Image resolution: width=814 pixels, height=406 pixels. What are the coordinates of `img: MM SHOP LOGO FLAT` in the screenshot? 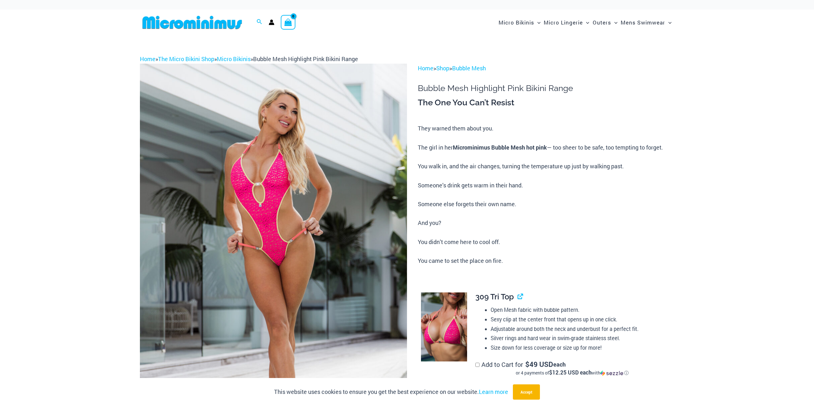 It's located at (192, 22).